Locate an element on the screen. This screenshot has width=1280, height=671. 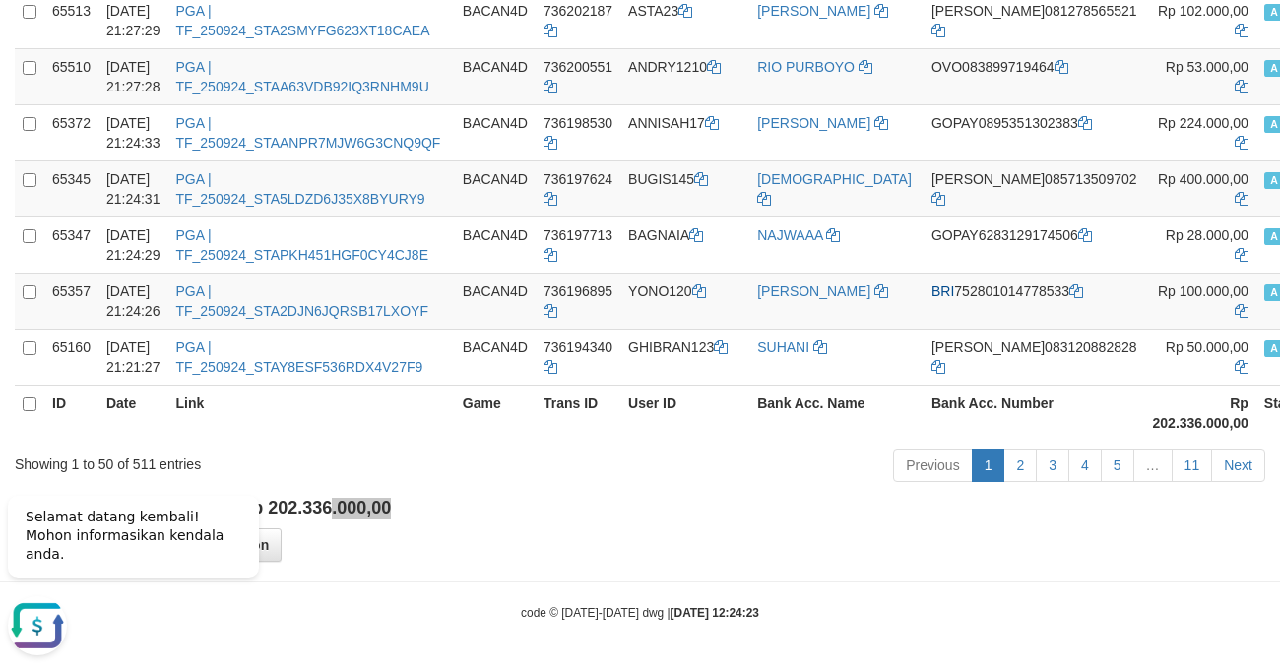
th: Date is located at coordinates (133, 412).